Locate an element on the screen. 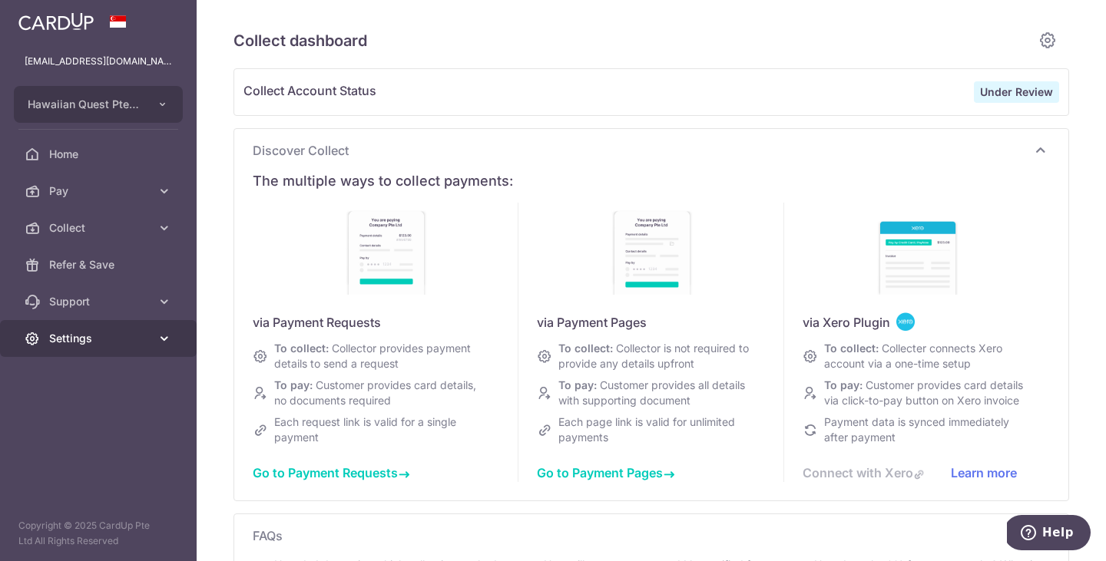  span: Collecter connects Xero account via a one-time setup is located at coordinates (913, 356).